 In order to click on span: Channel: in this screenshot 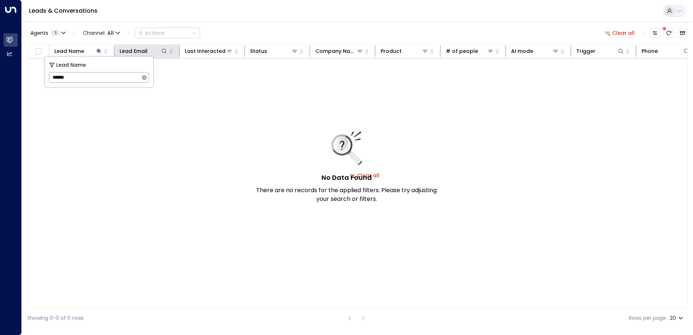, I will do `click(101, 33)`.